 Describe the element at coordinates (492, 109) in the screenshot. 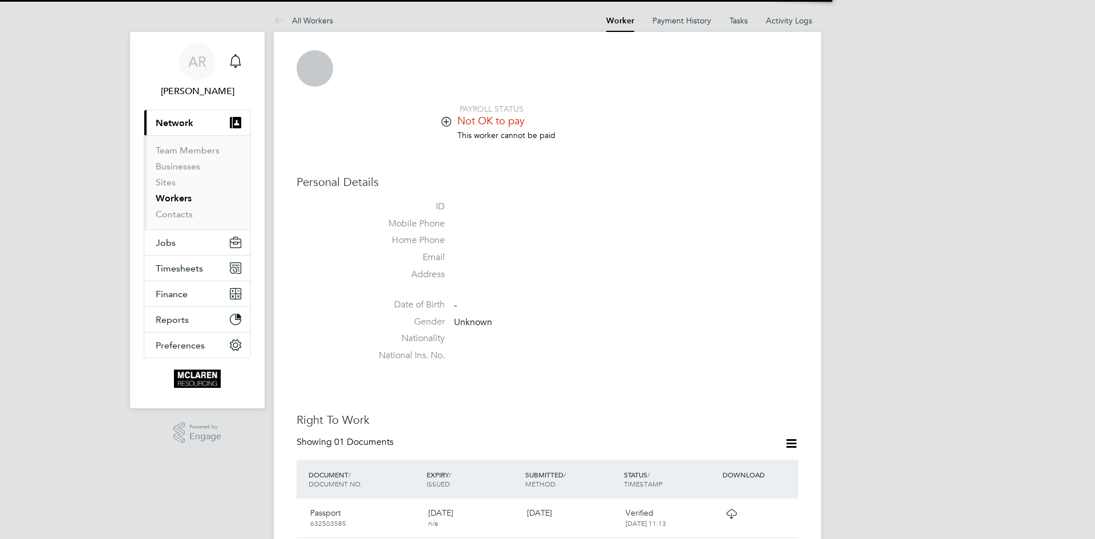

I see `span: PAYROLL STATUS` at that location.